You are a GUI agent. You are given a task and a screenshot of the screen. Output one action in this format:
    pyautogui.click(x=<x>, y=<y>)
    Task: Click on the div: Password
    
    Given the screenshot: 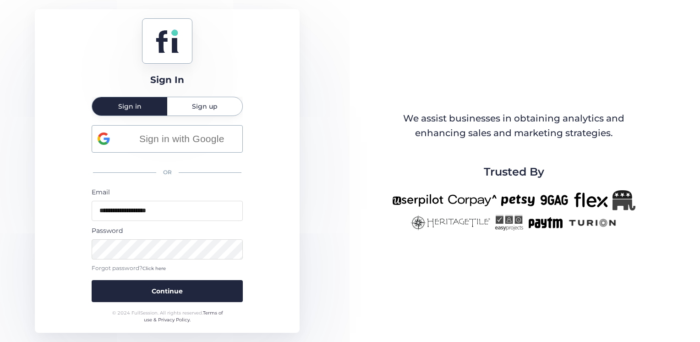 What is the action you would take?
    pyautogui.click(x=167, y=230)
    